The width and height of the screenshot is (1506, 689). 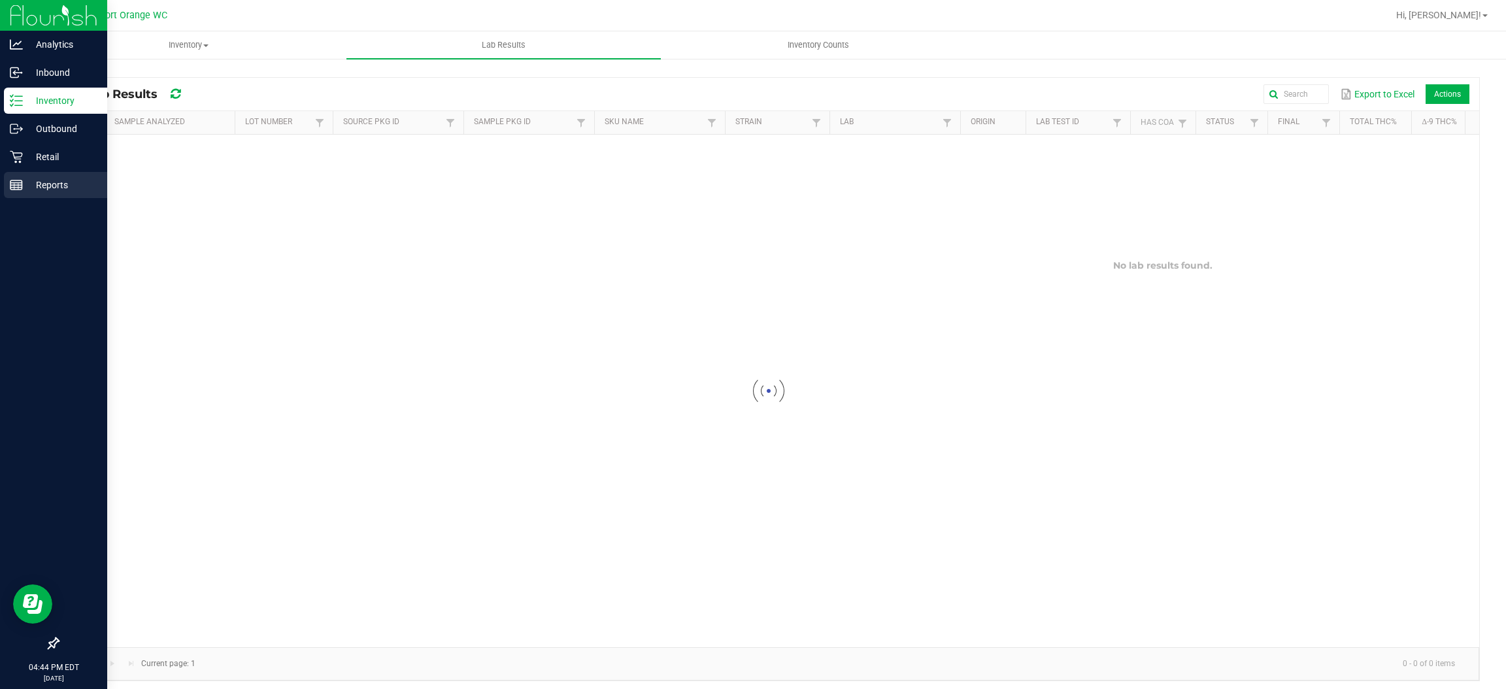 I want to click on p: Reports, so click(x=62, y=185).